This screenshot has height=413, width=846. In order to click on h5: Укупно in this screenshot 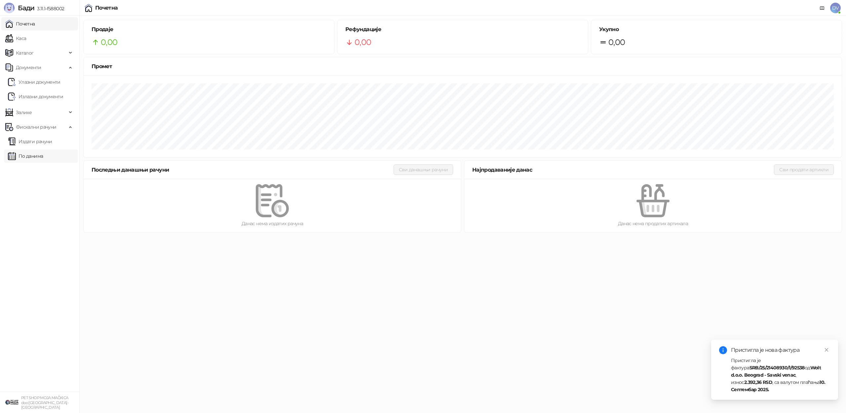, I will do `click(717, 29)`.